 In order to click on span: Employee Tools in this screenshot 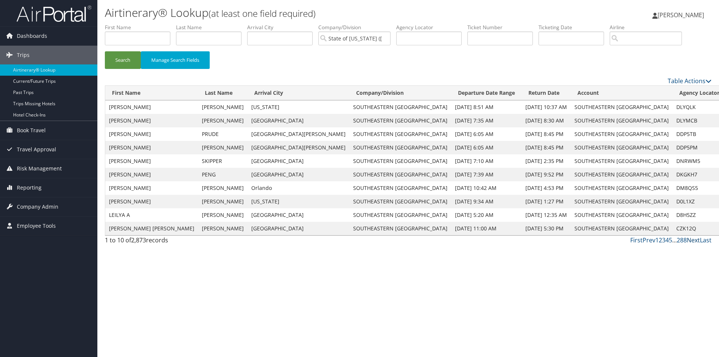, I will do `click(36, 226)`.